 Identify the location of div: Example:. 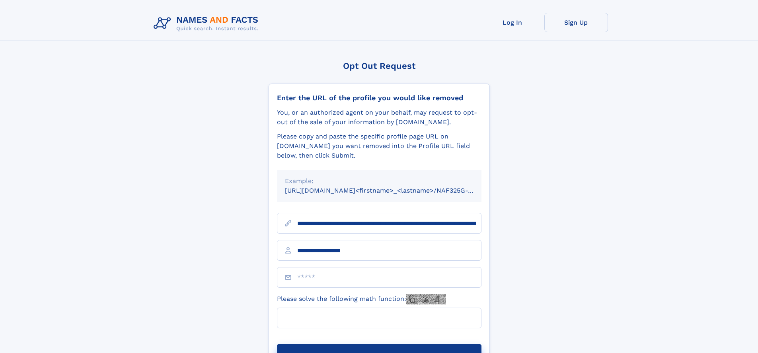
(379, 181).